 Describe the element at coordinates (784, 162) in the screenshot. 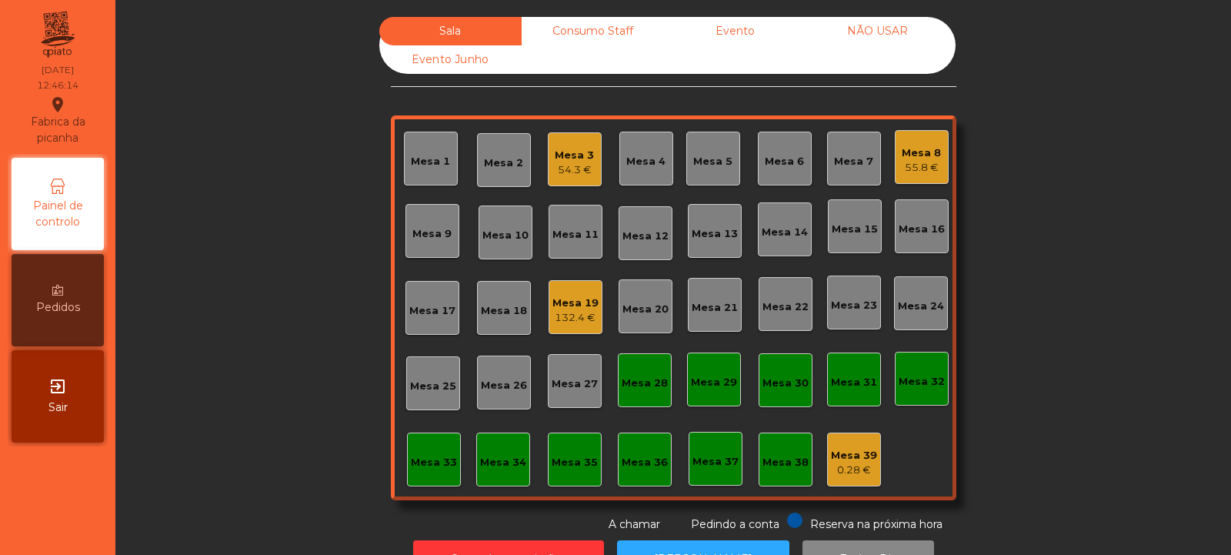

I see `div: Mesa 6` at that location.